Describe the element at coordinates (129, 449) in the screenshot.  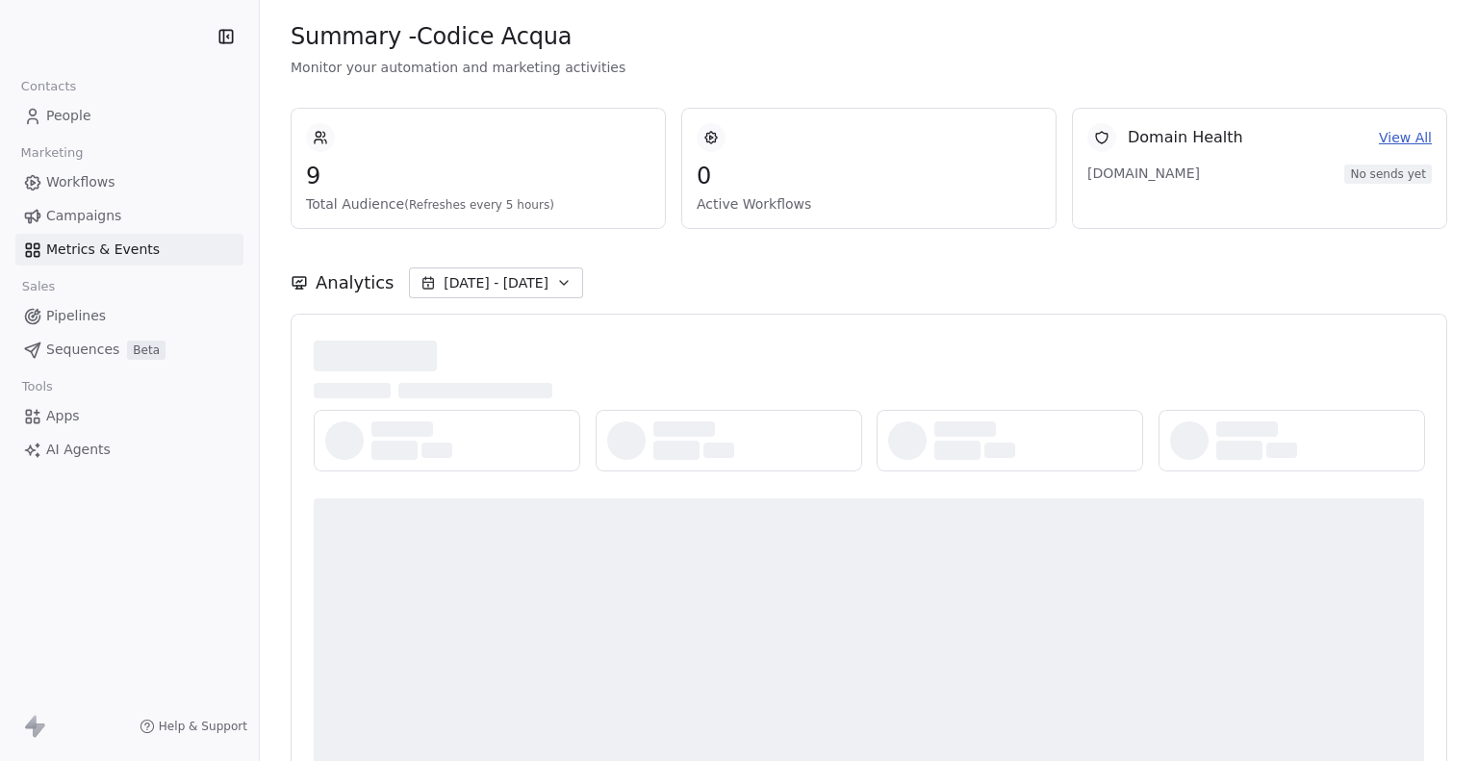
I see `a: AI Agents` at that location.